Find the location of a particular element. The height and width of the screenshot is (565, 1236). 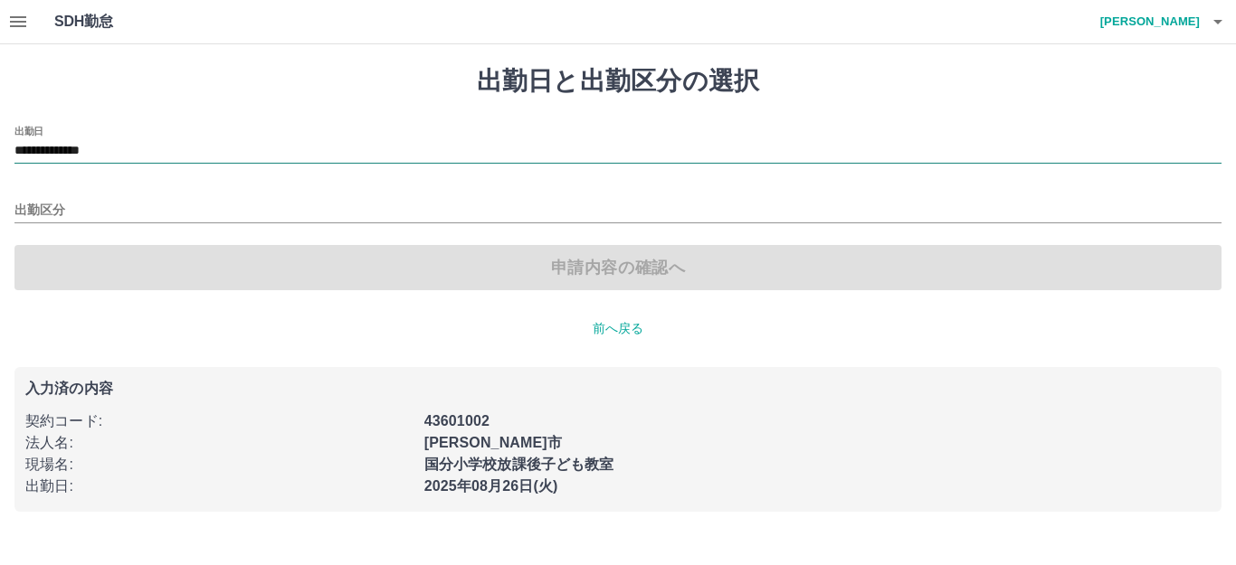

p: 現場名 : is located at coordinates (219, 465).